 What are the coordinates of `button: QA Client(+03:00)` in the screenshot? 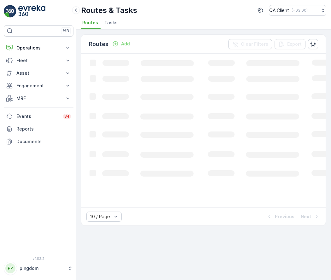 It's located at (298, 10).